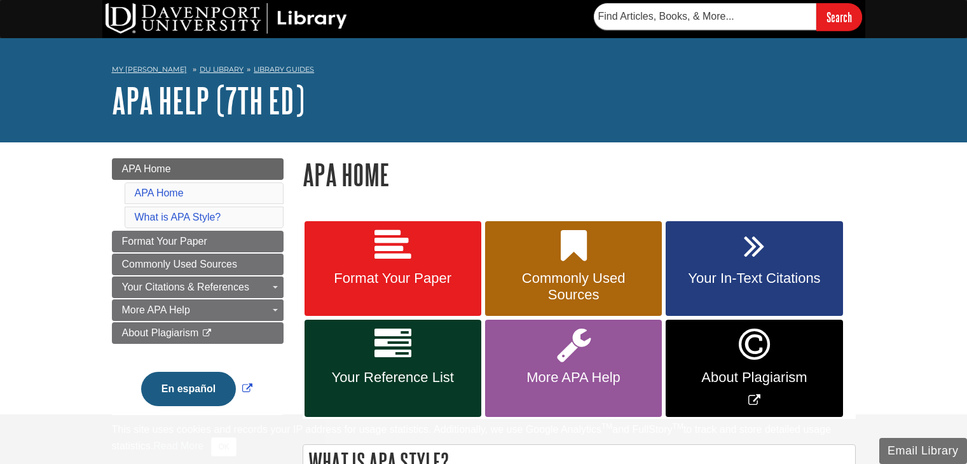 This screenshot has height=464, width=967. I want to click on div: Guide Page Menu, so click(198, 293).